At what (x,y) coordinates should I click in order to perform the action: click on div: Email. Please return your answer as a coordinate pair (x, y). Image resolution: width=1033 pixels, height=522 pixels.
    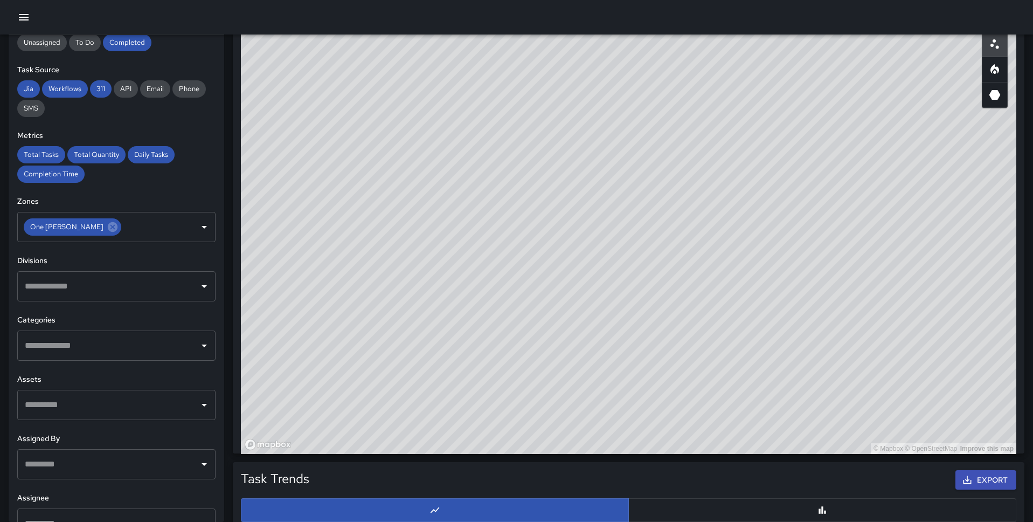
    Looking at the image, I should click on (155, 89).